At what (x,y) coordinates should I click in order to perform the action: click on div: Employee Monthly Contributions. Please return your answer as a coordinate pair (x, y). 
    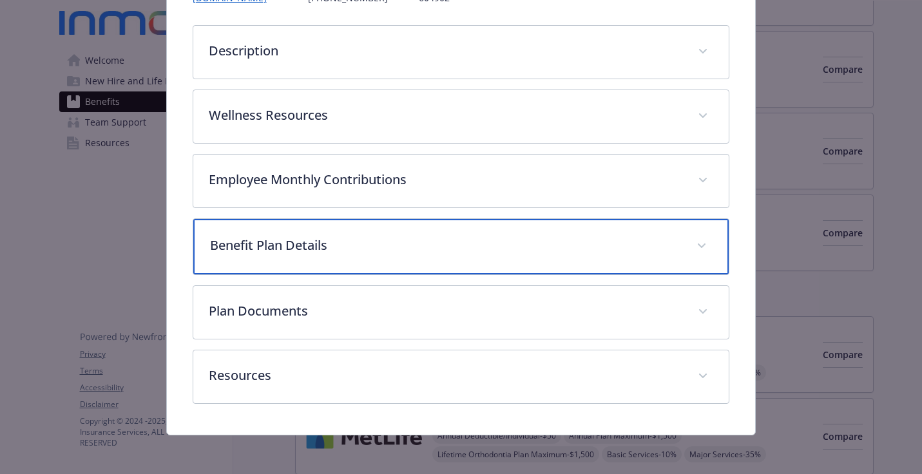
    Looking at the image, I should click on (461, 181).